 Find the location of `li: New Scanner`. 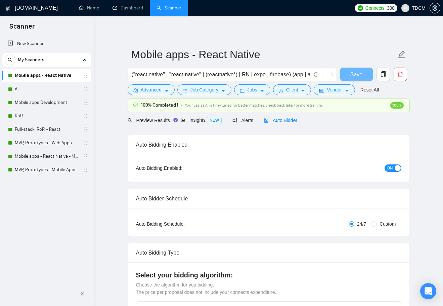

li: New Scanner is located at coordinates (47, 44).